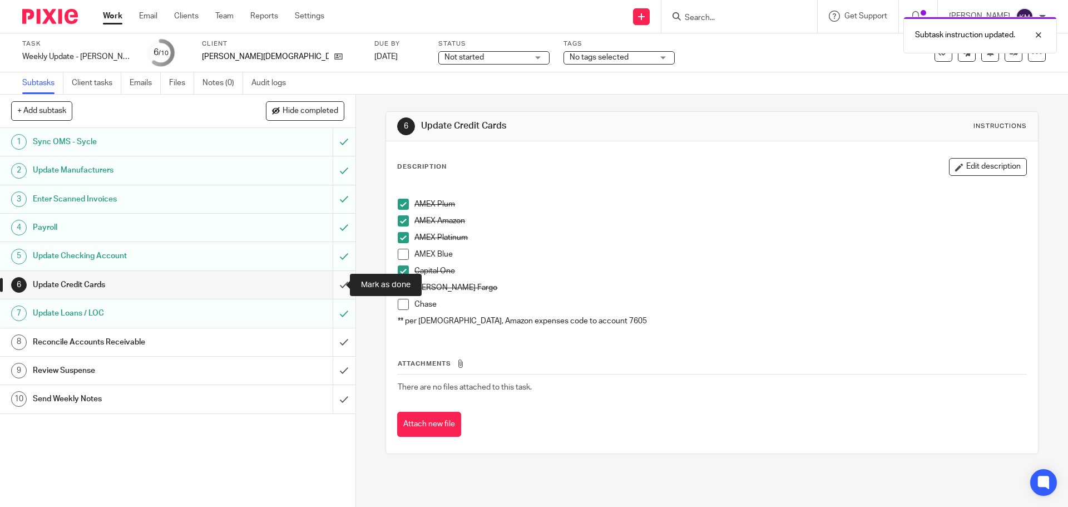  I want to click on button: Attach new file, so click(429, 424).